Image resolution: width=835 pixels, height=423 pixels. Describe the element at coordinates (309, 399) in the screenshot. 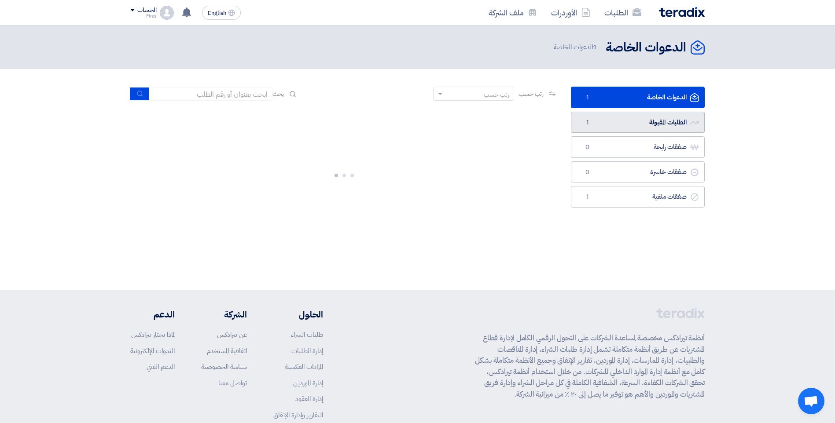

I see `a: إدارة العقود` at that location.